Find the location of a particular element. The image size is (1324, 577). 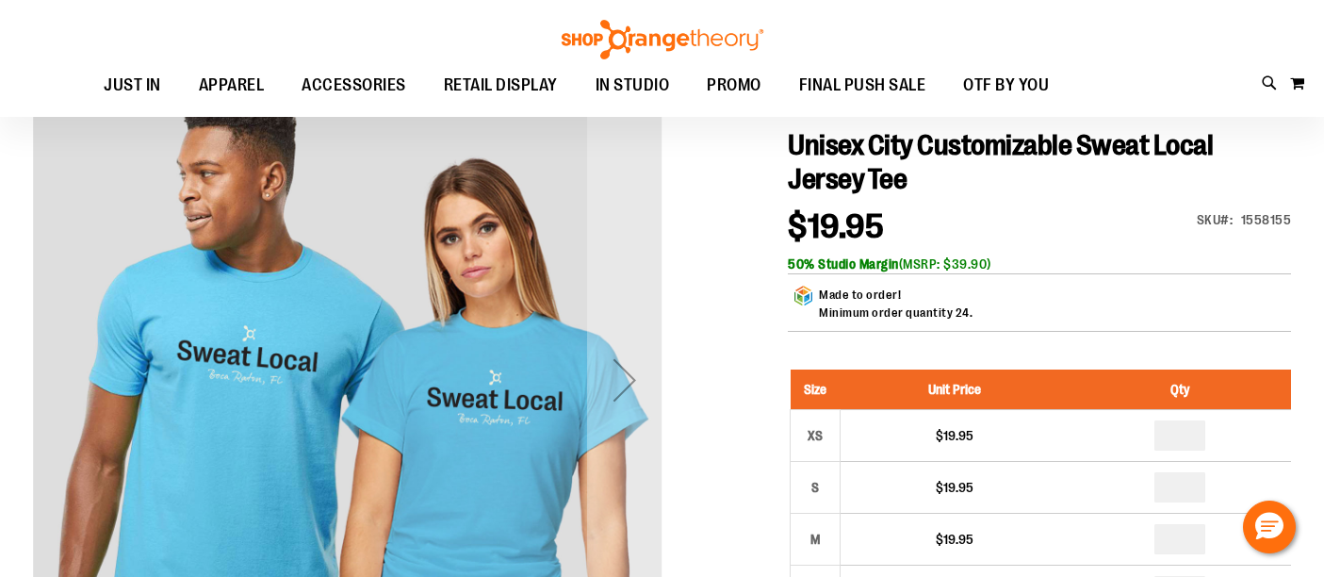

th: Size is located at coordinates (815, 389).